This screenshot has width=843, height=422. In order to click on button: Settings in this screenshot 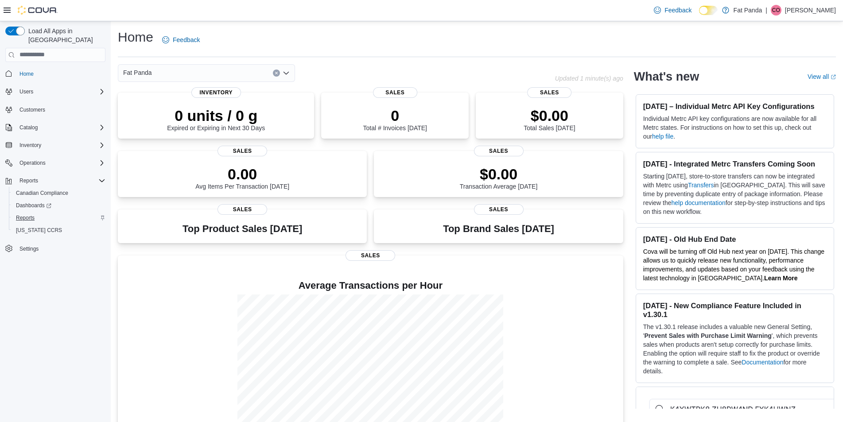, I will do `click(55, 248)`.